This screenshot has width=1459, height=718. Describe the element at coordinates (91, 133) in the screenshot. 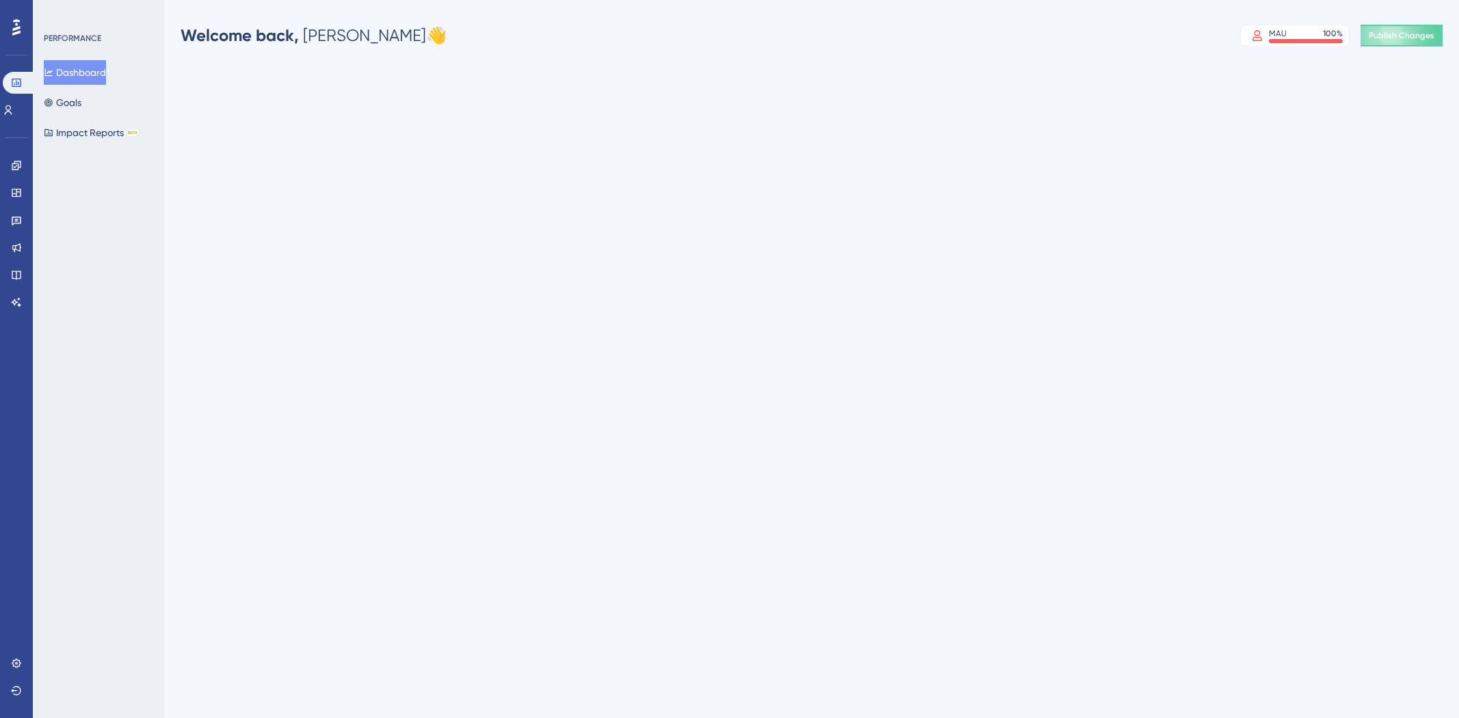

I see `button: Impact ReportsBETA` at that location.